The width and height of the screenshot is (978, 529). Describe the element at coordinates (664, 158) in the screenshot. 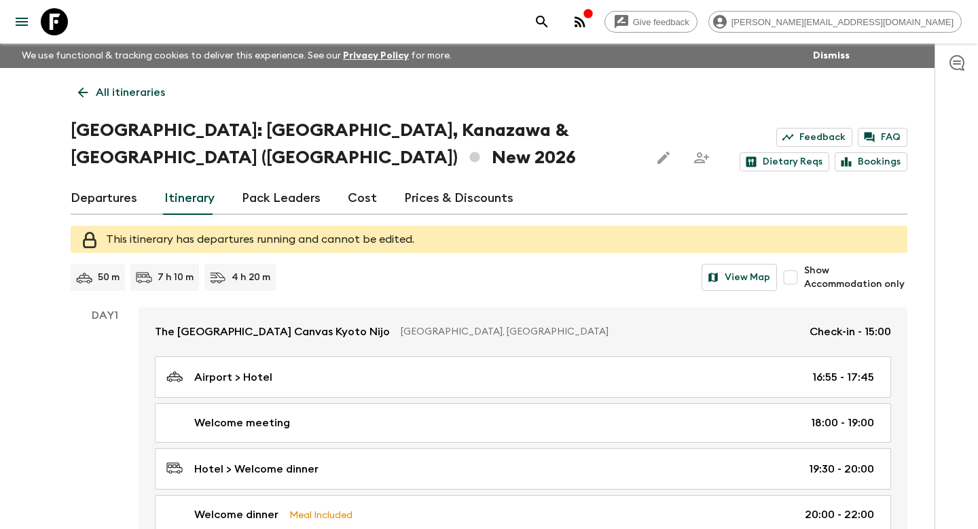

I see `button: Edit this itinerary` at that location.